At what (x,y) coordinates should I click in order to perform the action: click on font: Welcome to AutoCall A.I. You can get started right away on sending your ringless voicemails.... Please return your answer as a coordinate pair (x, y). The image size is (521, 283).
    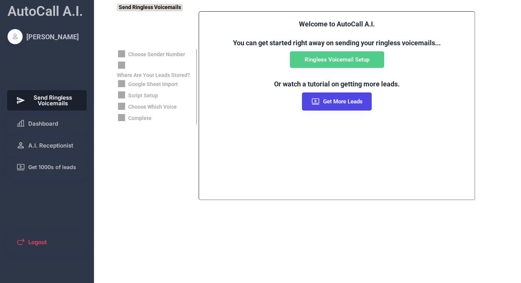
    Looking at the image, I should click on (337, 33).